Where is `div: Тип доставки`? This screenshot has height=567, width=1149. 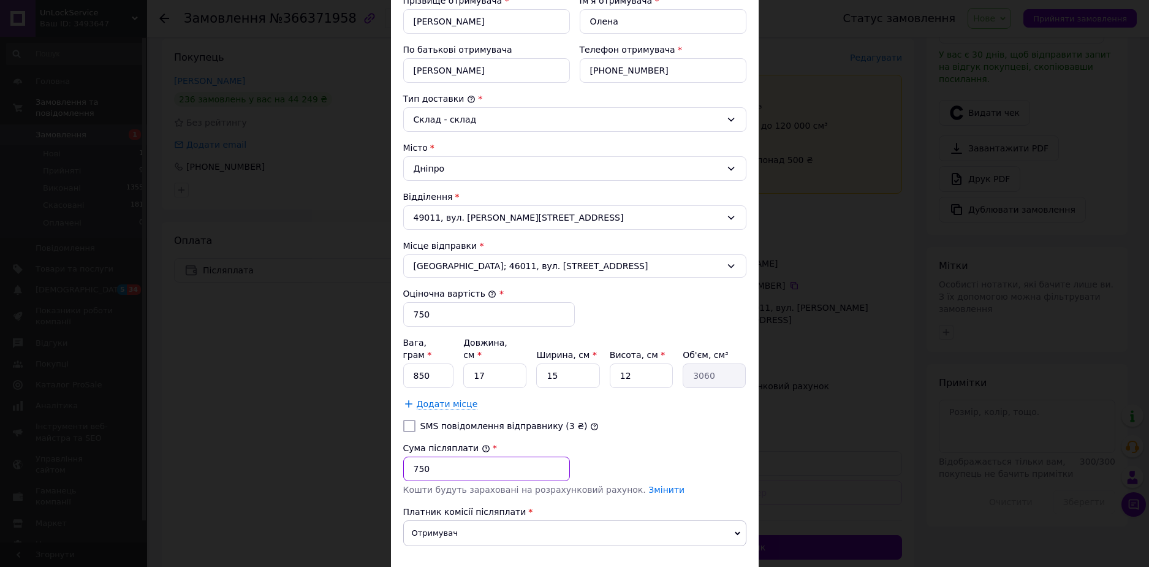 div: Тип доставки is located at coordinates (575, 99).